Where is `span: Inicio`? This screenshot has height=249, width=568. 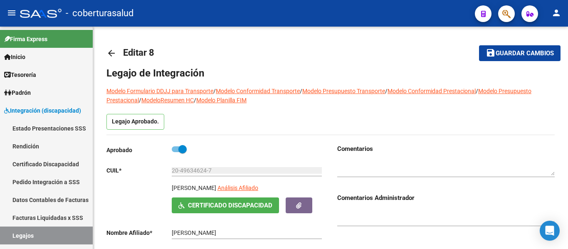 span: Inicio is located at coordinates (15, 57).